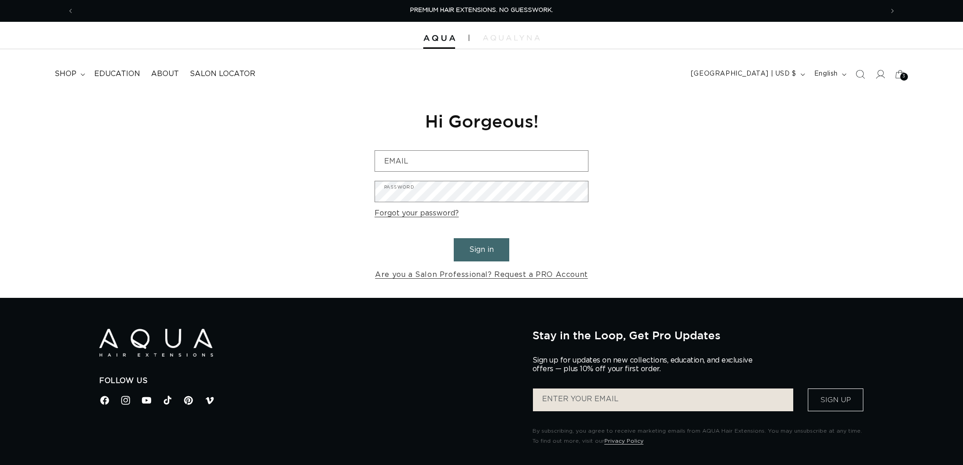 The width and height of the screenshot is (963, 465). I want to click on a: Privacy Policy, so click(624, 440).